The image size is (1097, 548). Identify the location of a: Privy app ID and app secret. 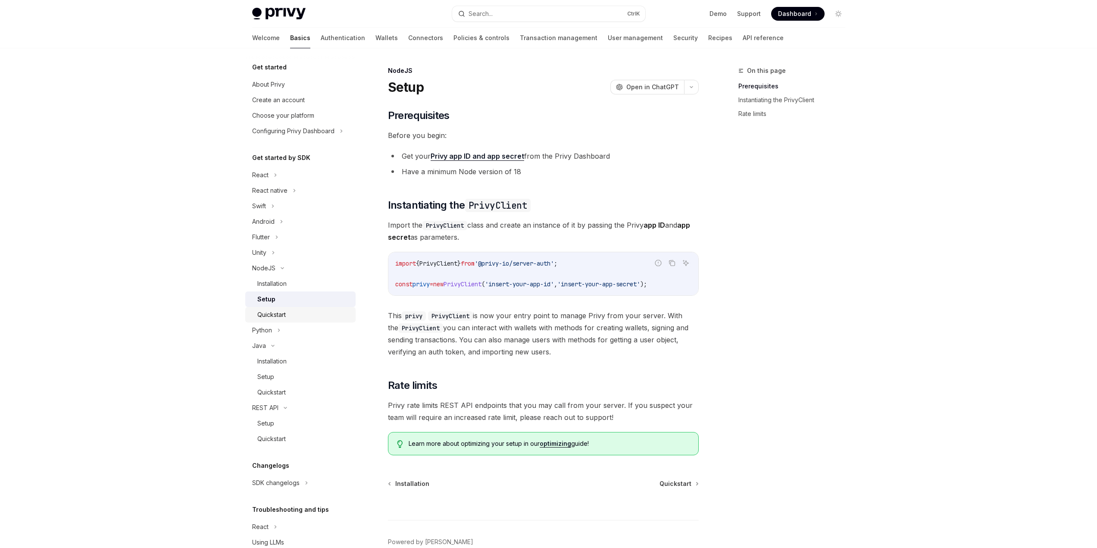
(477, 156).